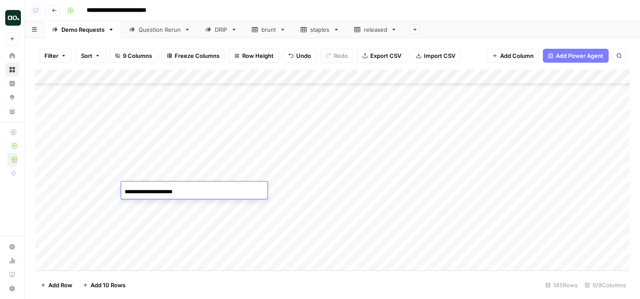 Image resolution: width=640 pixels, height=299 pixels. Describe the element at coordinates (159, 30) in the screenshot. I see `div: Question Rerun` at that location.